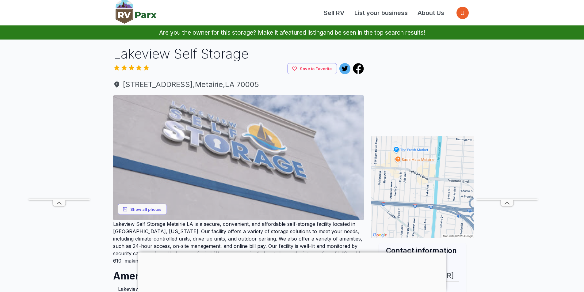 The height and width of the screenshot is (292, 584). What do you see at coordinates (422, 250) in the screenshot?
I see `h2: Contact information` at bounding box center [422, 250].